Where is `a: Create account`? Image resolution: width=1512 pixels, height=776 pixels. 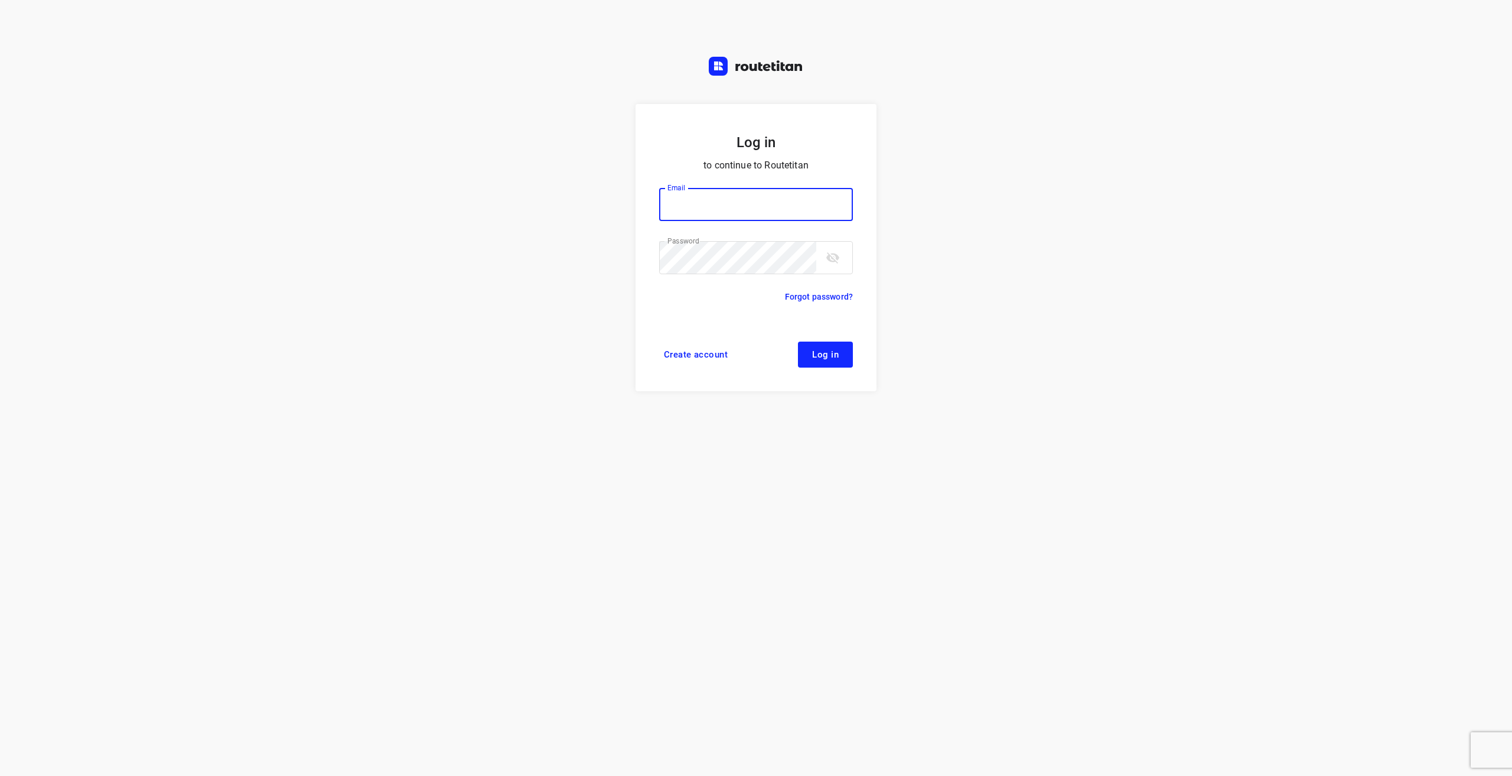 a: Create account is located at coordinates (696, 354).